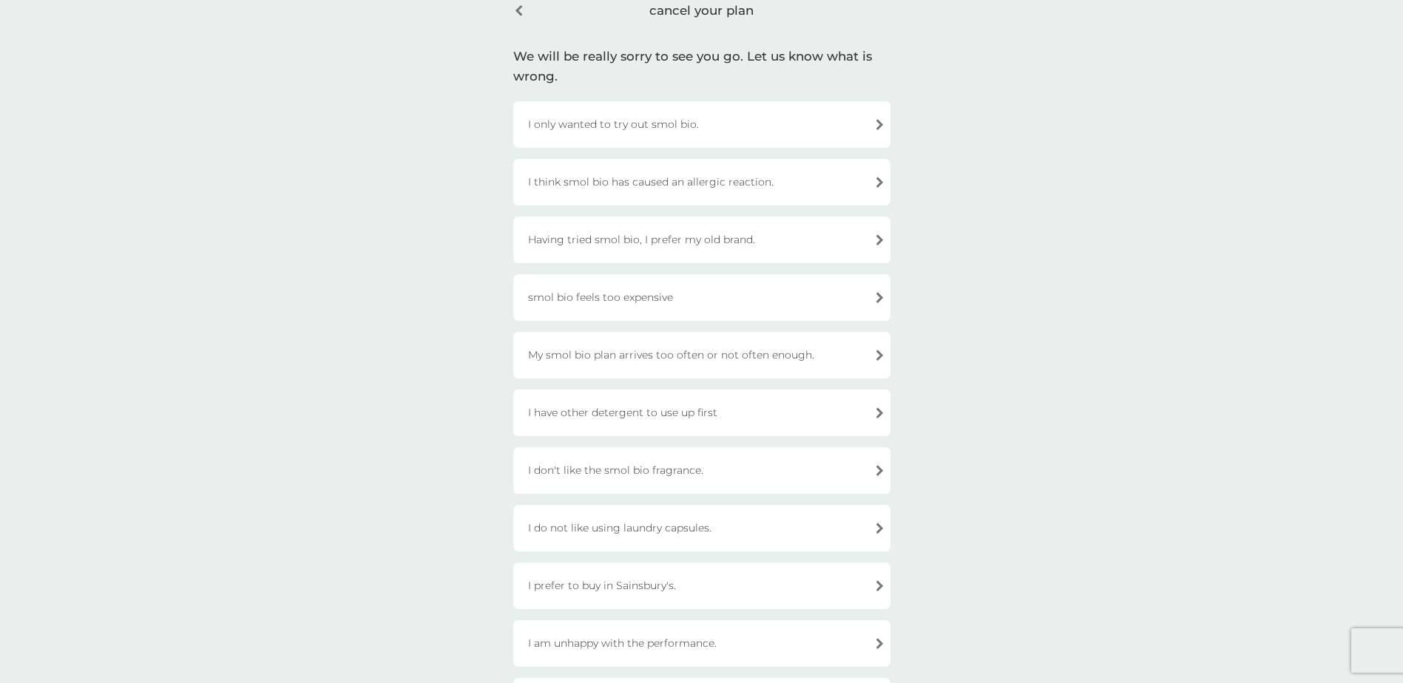  Describe the element at coordinates (702, 355) in the screenshot. I see `div: My smol bio plan arrives too often or not often enough.` at that location.